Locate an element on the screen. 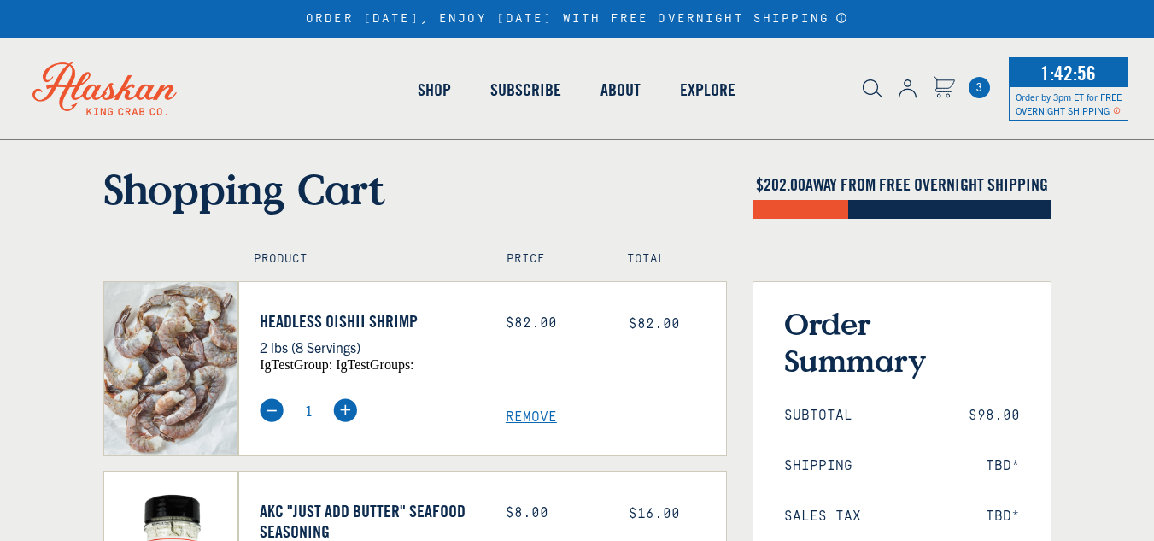 The width and height of the screenshot is (1154, 541). span: igTestGroup: is located at coordinates (296, 364).